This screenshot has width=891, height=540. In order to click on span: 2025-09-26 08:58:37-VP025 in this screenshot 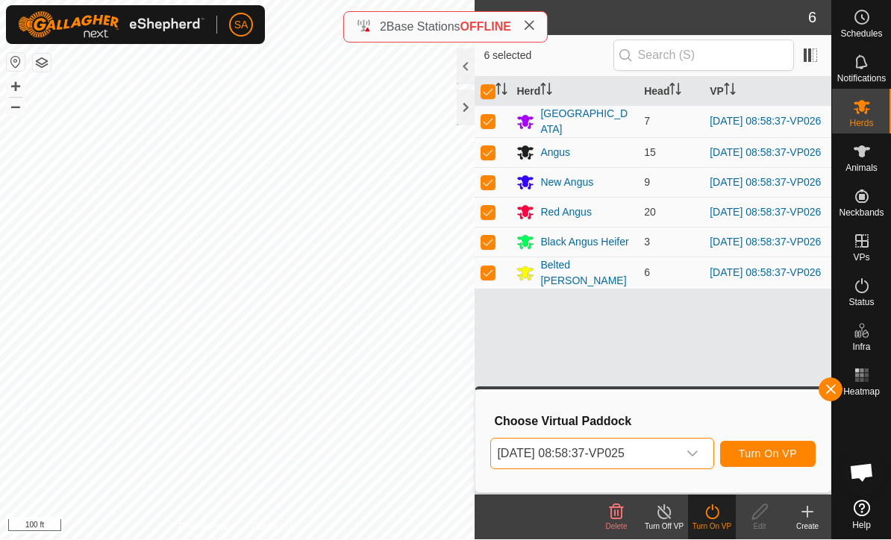, I will do `click(584, 454)`.